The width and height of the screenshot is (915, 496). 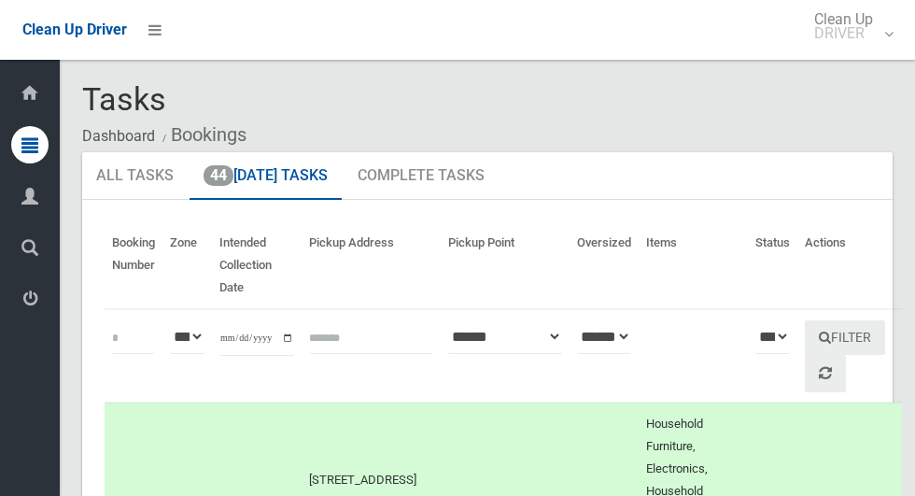 What do you see at coordinates (505, 265) in the screenshot?
I see `th: Pickup Point` at bounding box center [505, 265].